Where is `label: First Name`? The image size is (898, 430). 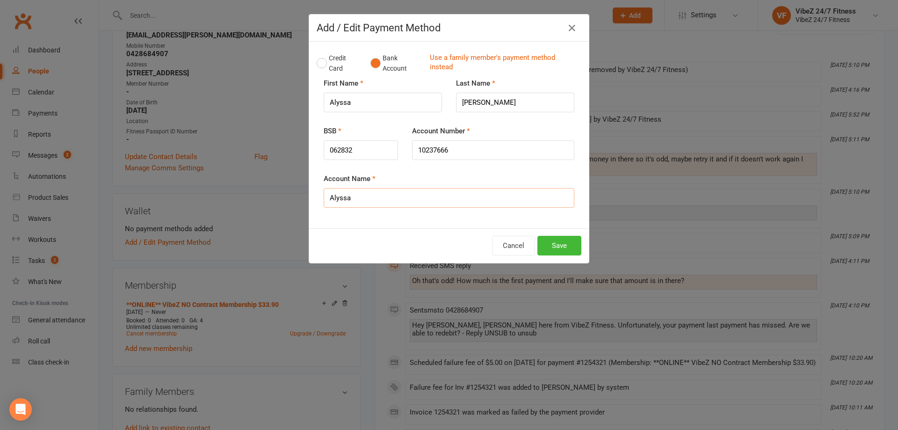 label: First Name is located at coordinates (343, 83).